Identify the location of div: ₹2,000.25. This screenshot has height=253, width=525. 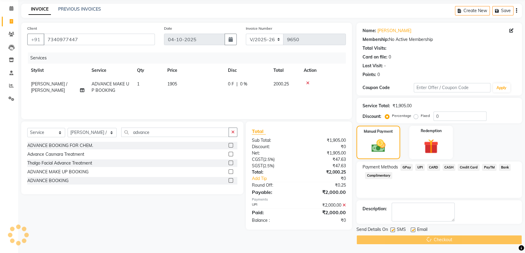
(324, 172).